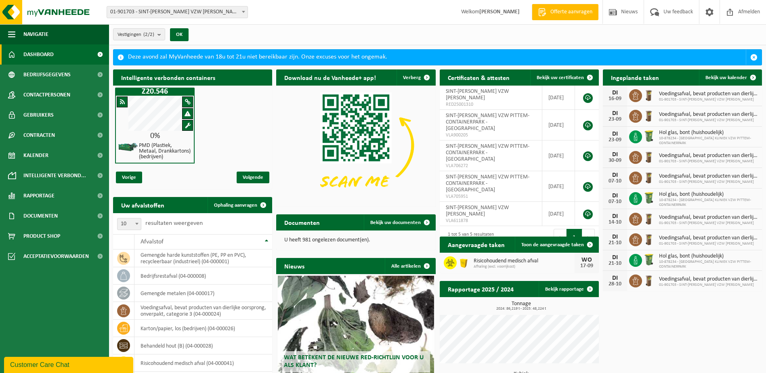  Describe the element at coordinates (65, 10) in the screenshot. I see `div: Customer Care Chat` at that location.